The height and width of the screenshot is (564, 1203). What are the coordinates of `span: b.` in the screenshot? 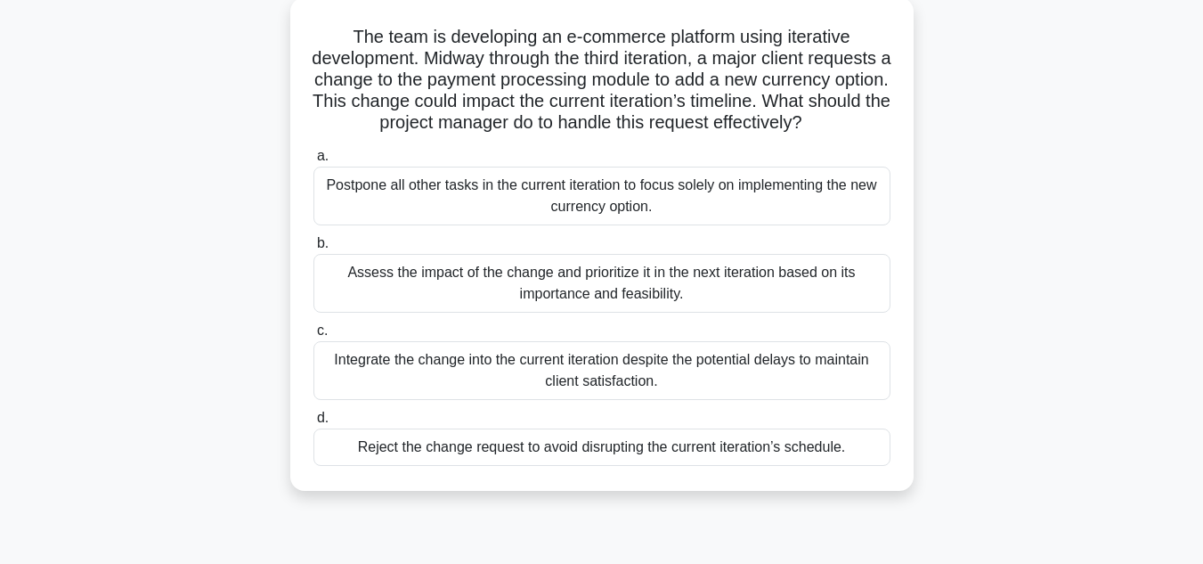 It's located at (322, 242).